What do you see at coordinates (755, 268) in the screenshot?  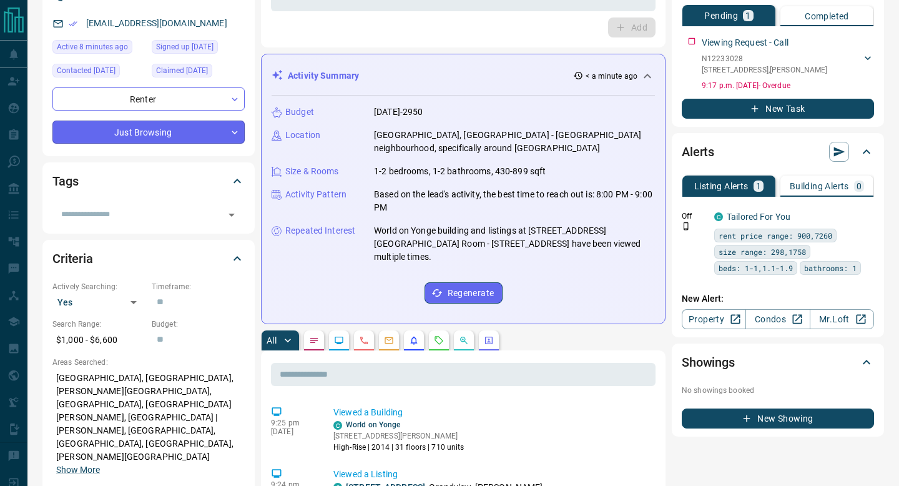 I see `span: beds: 1-1,1.1-1.9` at bounding box center [755, 268].